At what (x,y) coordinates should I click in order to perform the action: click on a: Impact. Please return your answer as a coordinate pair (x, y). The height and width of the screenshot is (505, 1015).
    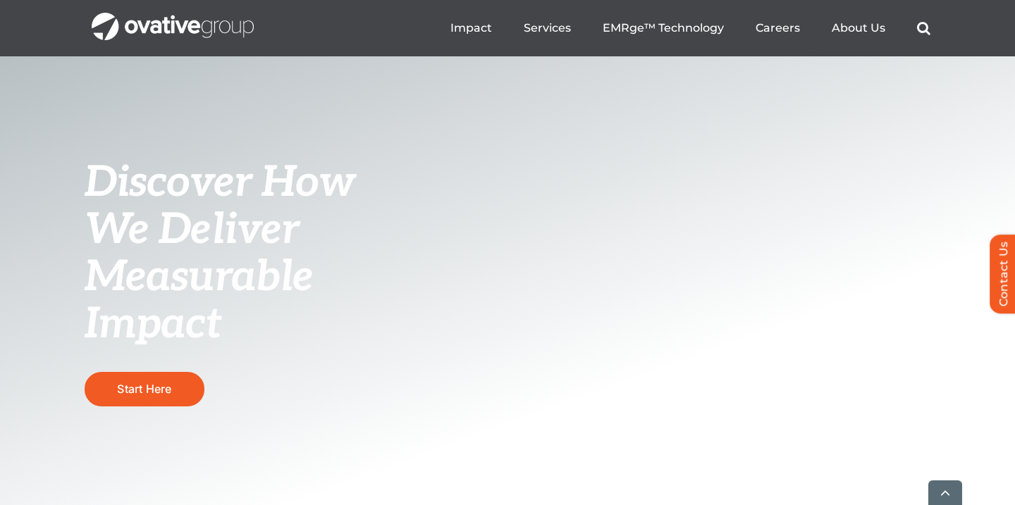
    Looking at the image, I should click on (471, 28).